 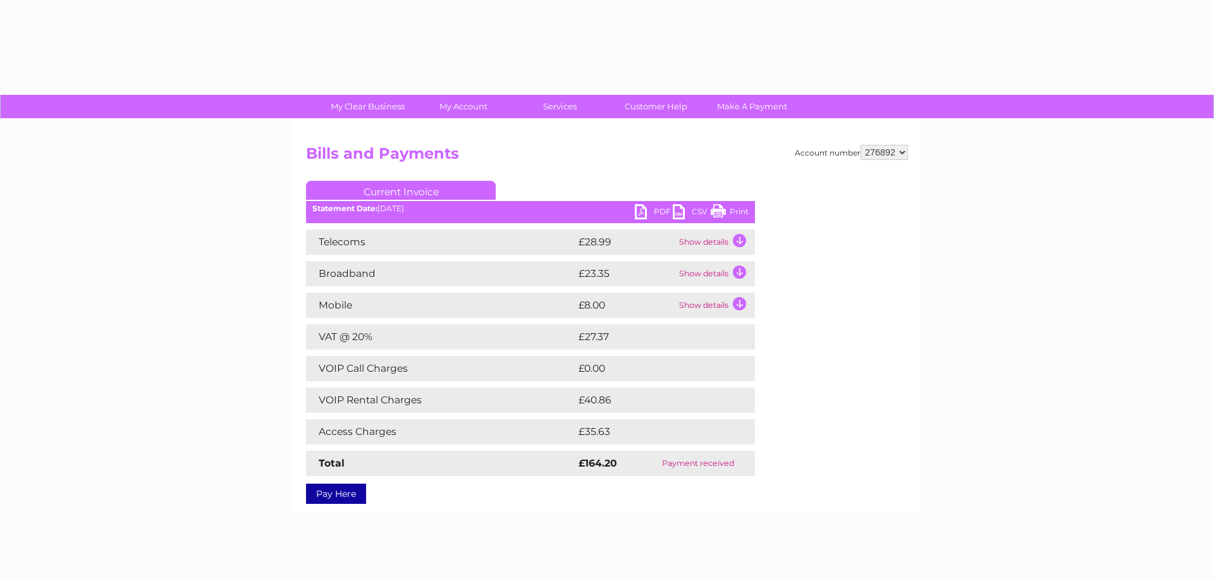 I want to click on a: CSV, so click(x=692, y=213).